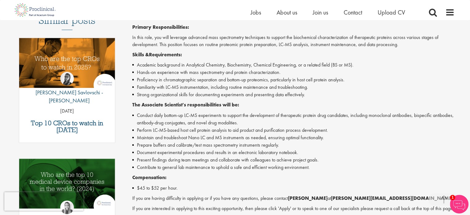 Image resolution: width=470 pixels, height=215 pixels. What do you see at coordinates (293, 95) in the screenshot?
I see `li: Strong organizational skills for documenting experiments and presenting data effectively.` at bounding box center [293, 95].